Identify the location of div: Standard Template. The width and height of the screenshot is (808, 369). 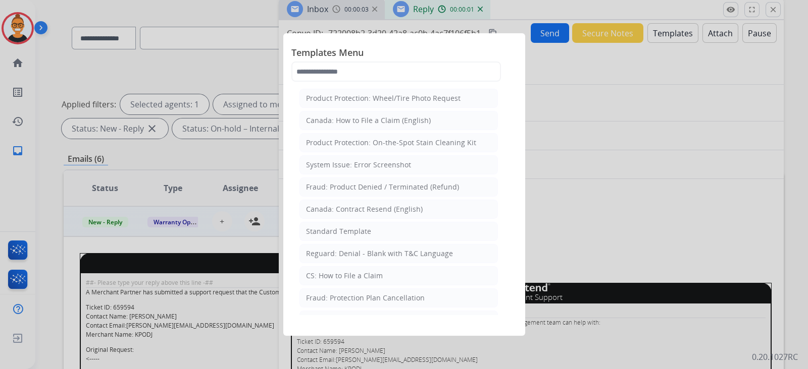
(338, 232).